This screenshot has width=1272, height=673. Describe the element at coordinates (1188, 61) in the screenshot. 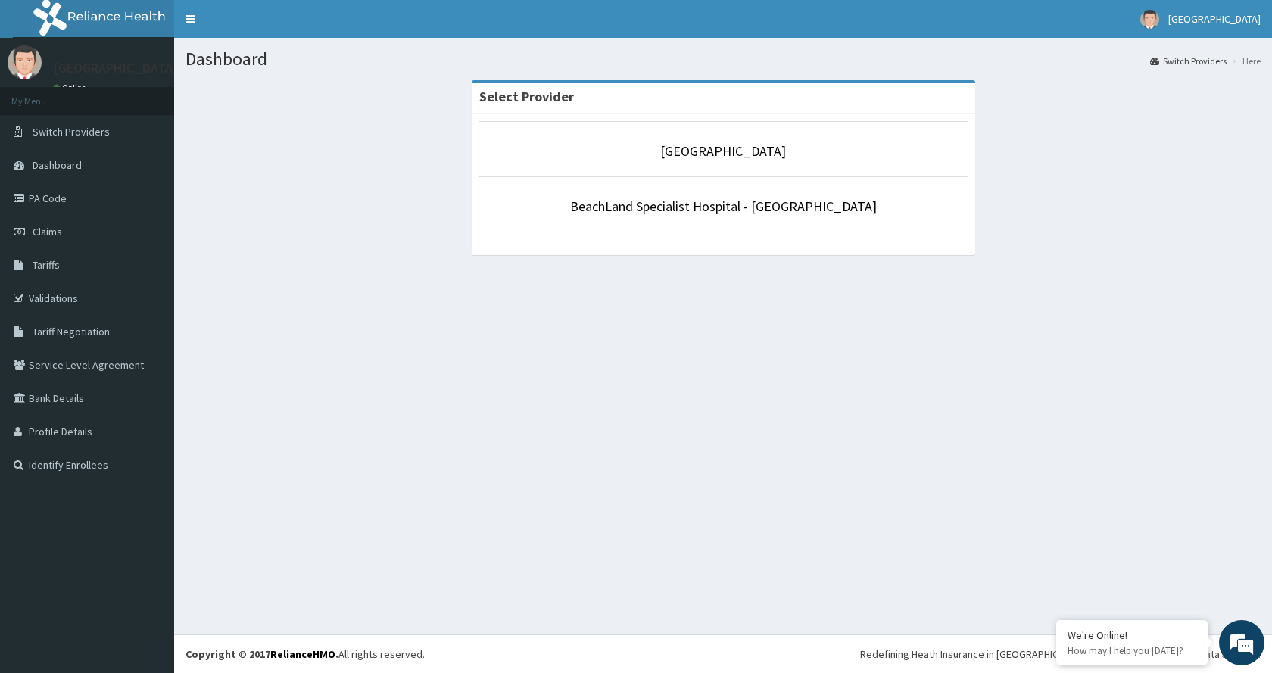

I see `a: Switch Providers` at that location.